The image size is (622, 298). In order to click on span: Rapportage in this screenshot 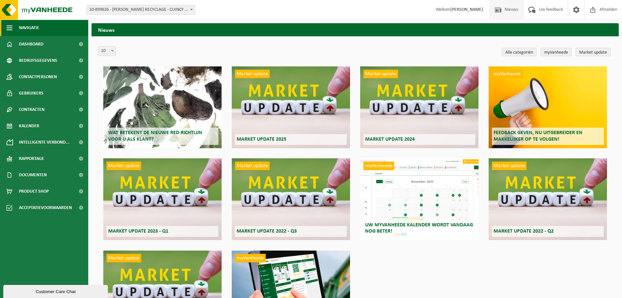, I will do `click(31, 158)`.